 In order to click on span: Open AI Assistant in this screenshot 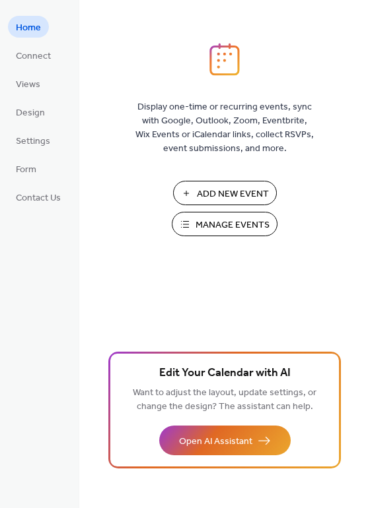, I will do `click(215, 442)`.